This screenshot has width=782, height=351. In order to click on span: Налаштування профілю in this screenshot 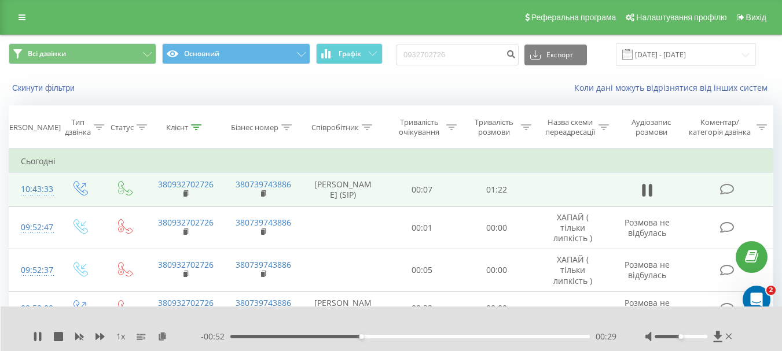, I will do `click(681, 17)`.